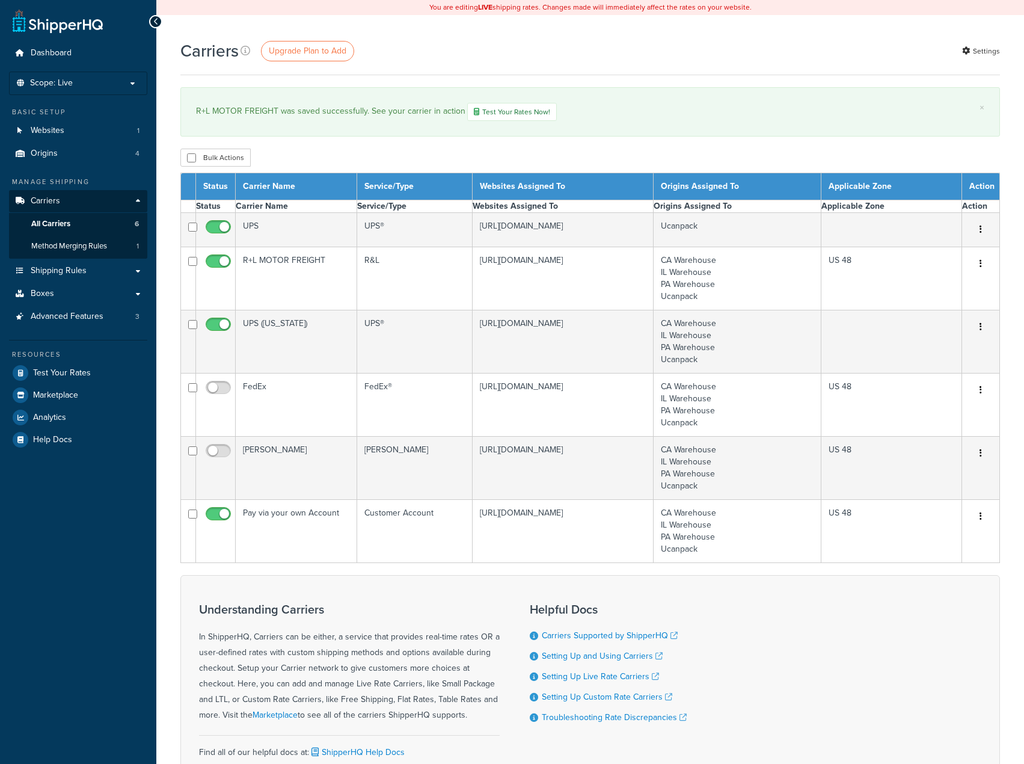 This screenshot has width=1024, height=764. I want to click on th: Service/Type, so click(414, 206).